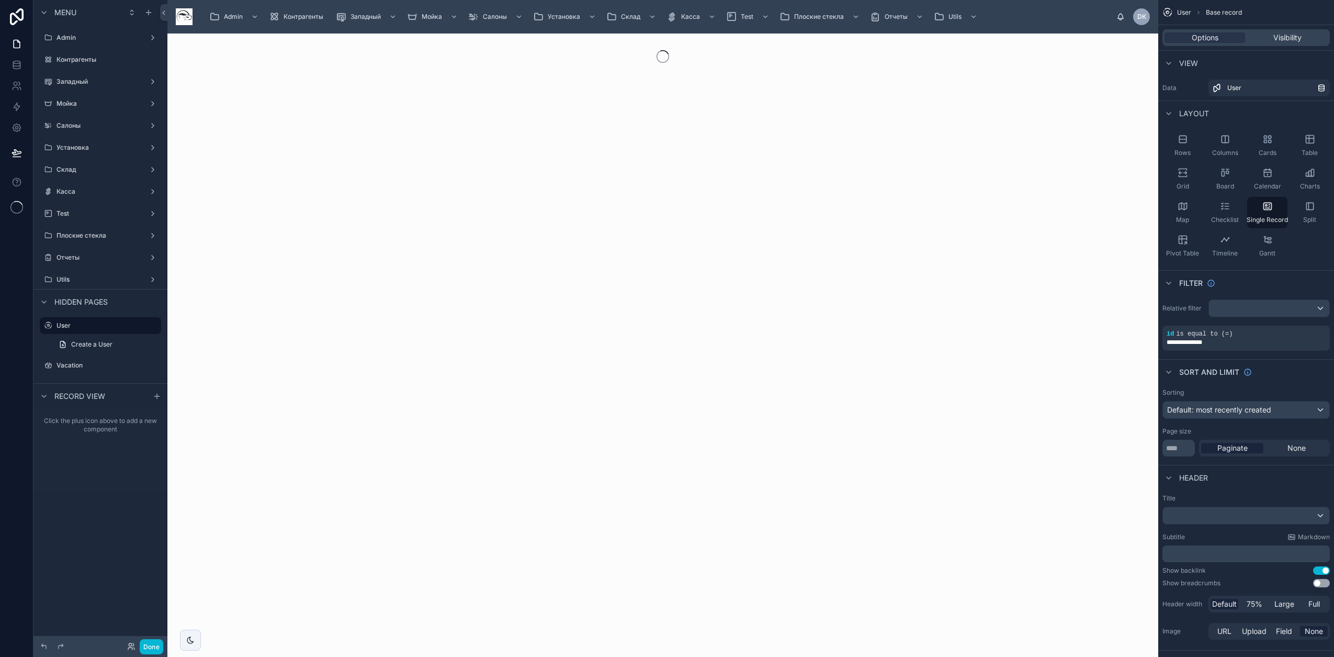 This screenshot has width=1334, height=657. What do you see at coordinates (1310, 179) in the screenshot?
I see `button: Charts` at bounding box center [1310, 179].